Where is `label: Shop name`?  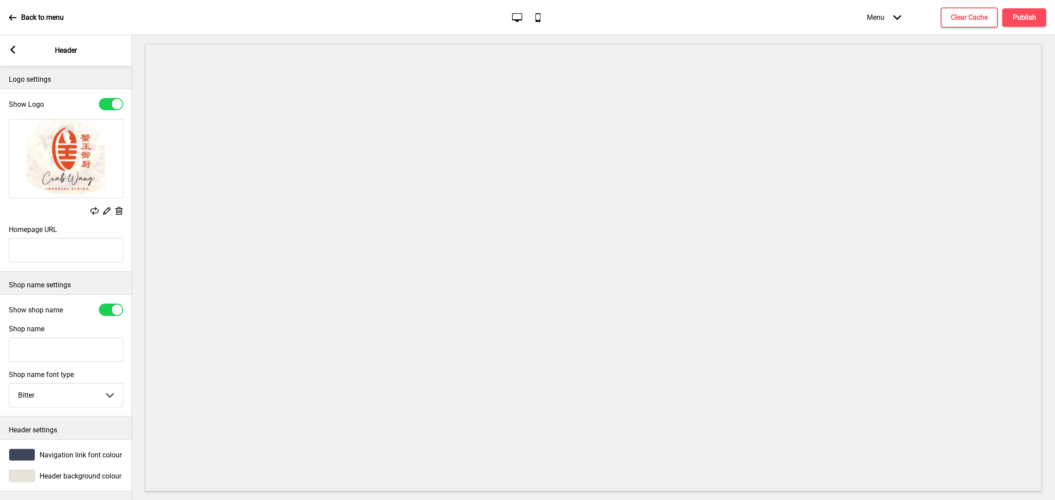 label: Shop name is located at coordinates (26, 329).